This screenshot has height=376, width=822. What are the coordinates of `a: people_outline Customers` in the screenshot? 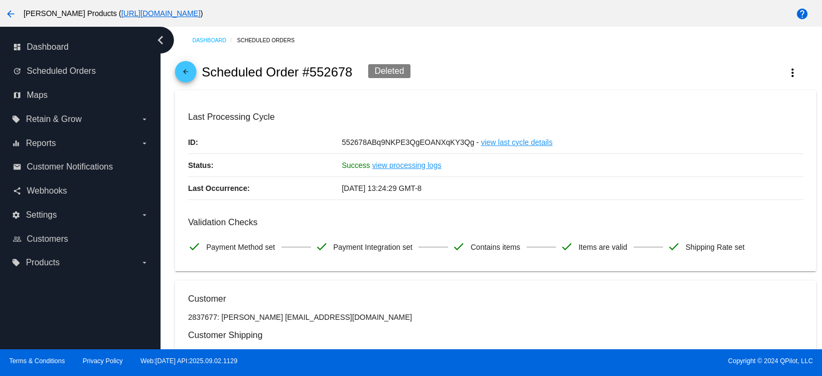 It's located at (81, 239).